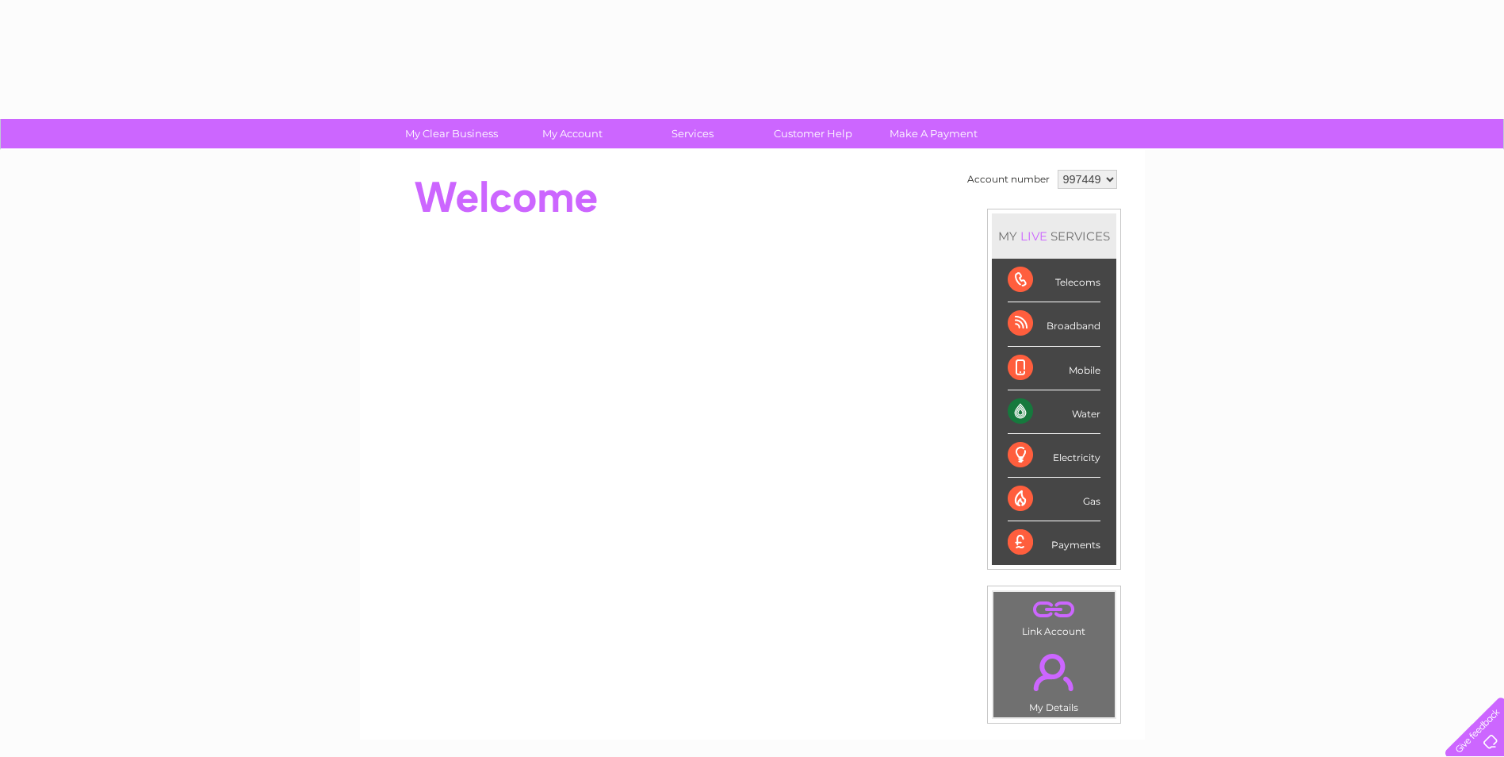  What do you see at coordinates (813, 133) in the screenshot?
I see `a: Customer Help` at bounding box center [813, 133].